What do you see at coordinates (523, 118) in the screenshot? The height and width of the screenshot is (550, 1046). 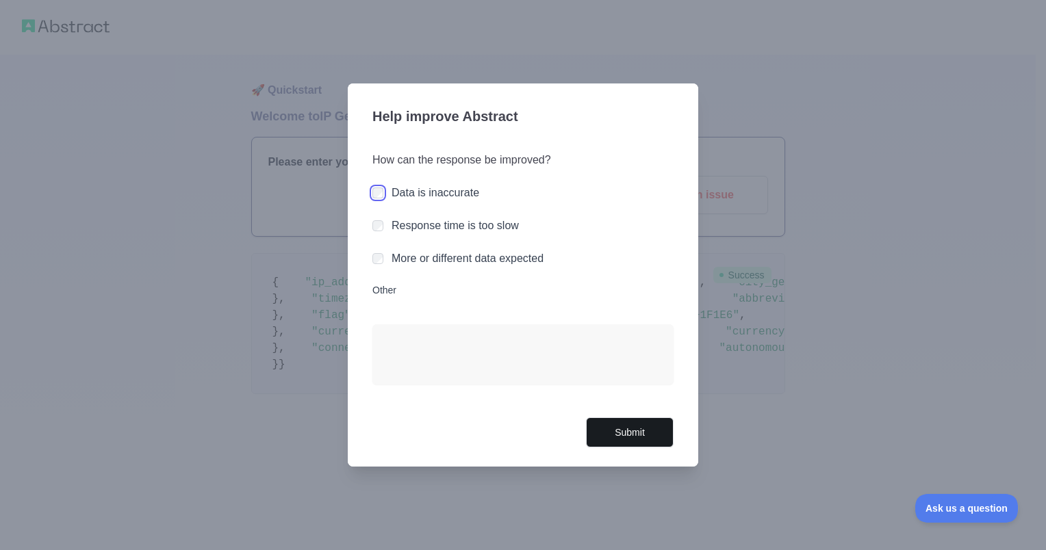 I see `h3: Help improve Abstract` at bounding box center [523, 118].